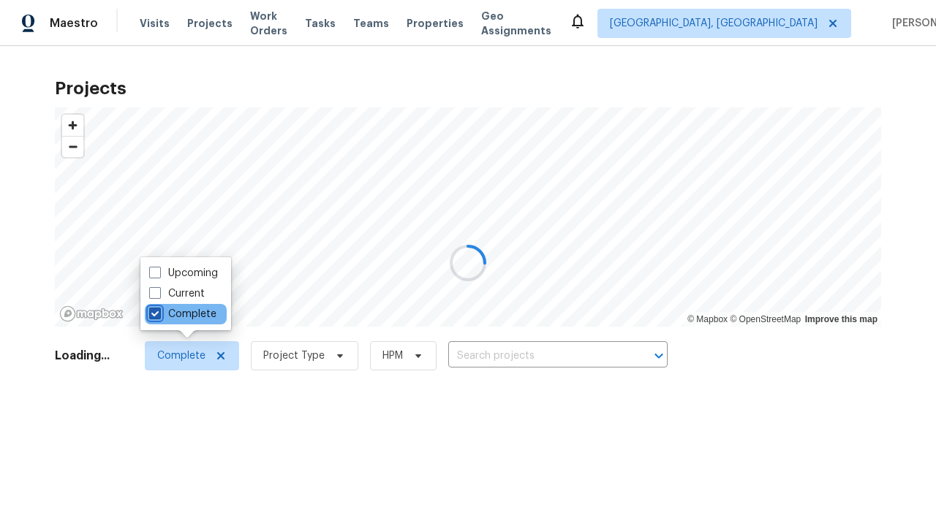 This screenshot has height=526, width=936. What do you see at coordinates (72, 147) in the screenshot?
I see `span: Zoom out` at bounding box center [72, 147].